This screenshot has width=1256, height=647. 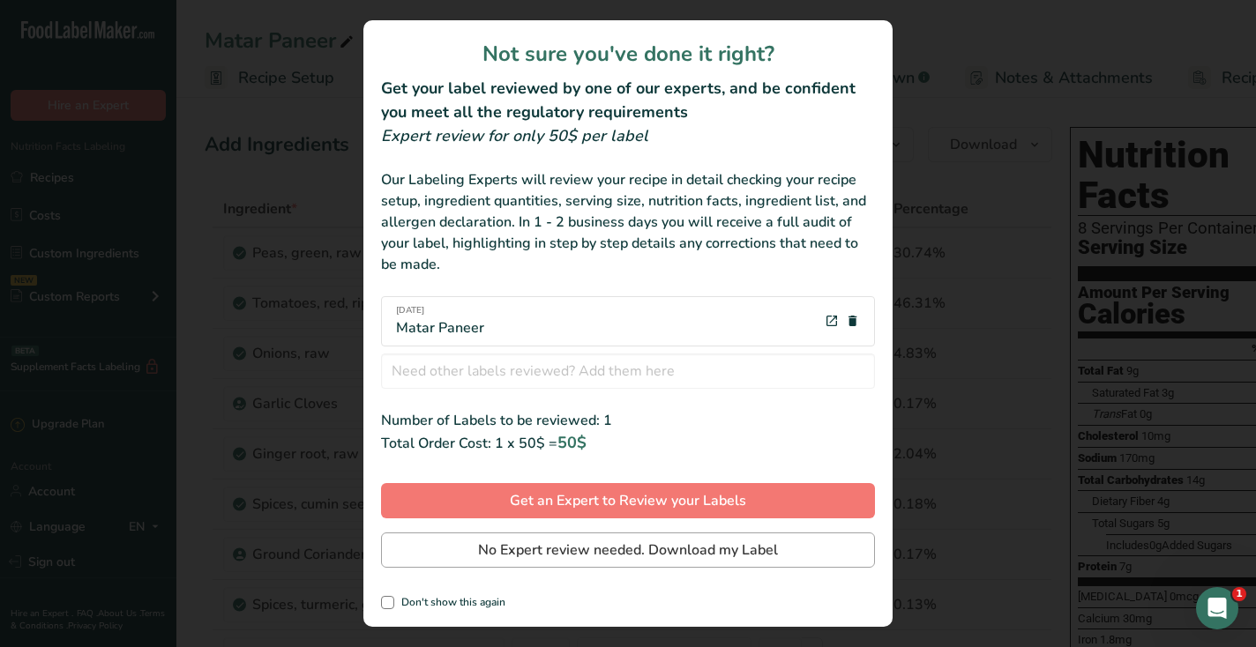 I want to click on span: No Expert review needed. Download my Label, so click(x=628, y=550).